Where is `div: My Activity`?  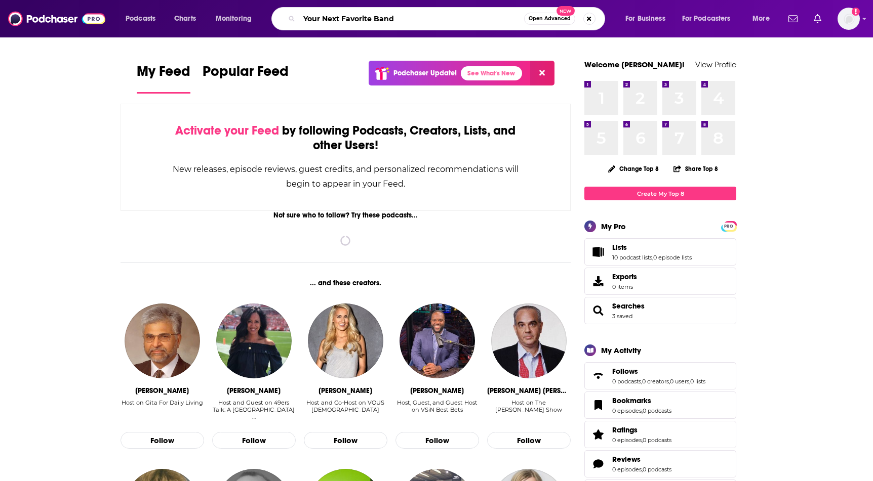
div: My Activity is located at coordinates (621, 350).